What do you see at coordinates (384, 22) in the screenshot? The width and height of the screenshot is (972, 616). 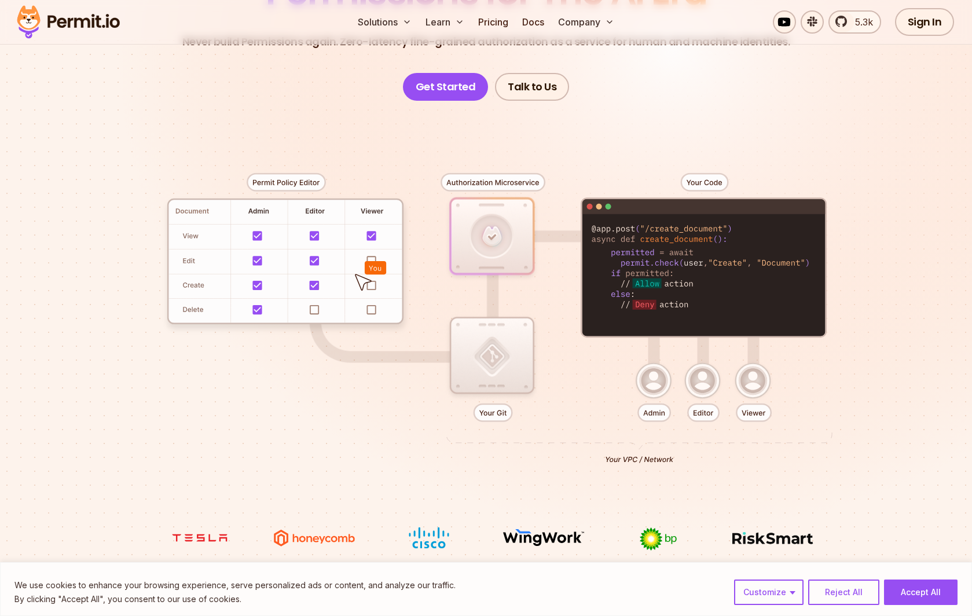 I see `button: Solutions` at bounding box center [384, 22].